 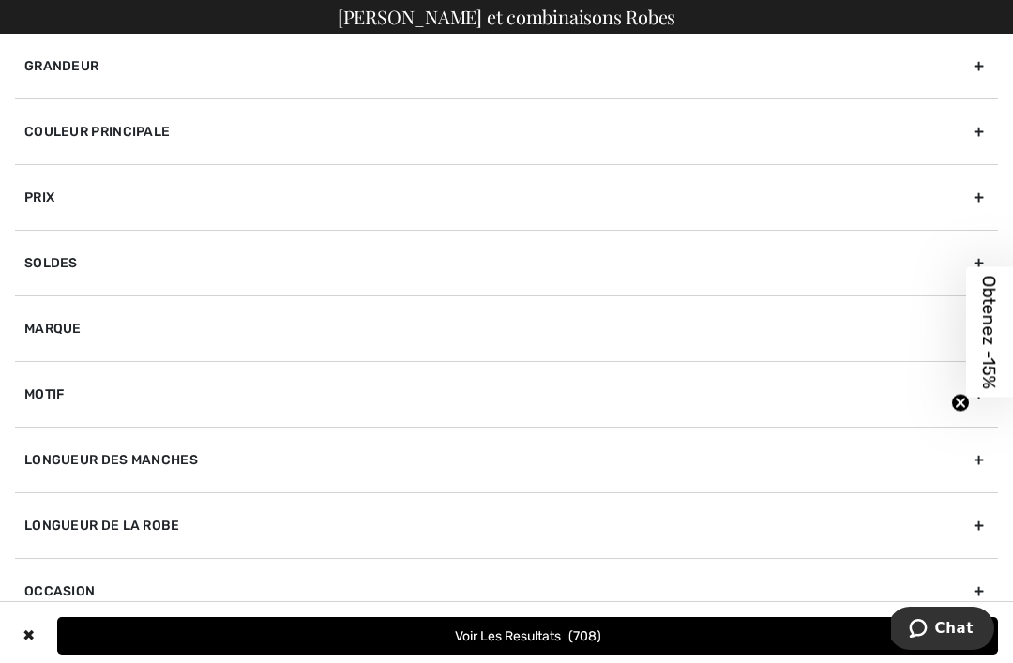 I want to click on div: Marque, so click(x=507, y=328).